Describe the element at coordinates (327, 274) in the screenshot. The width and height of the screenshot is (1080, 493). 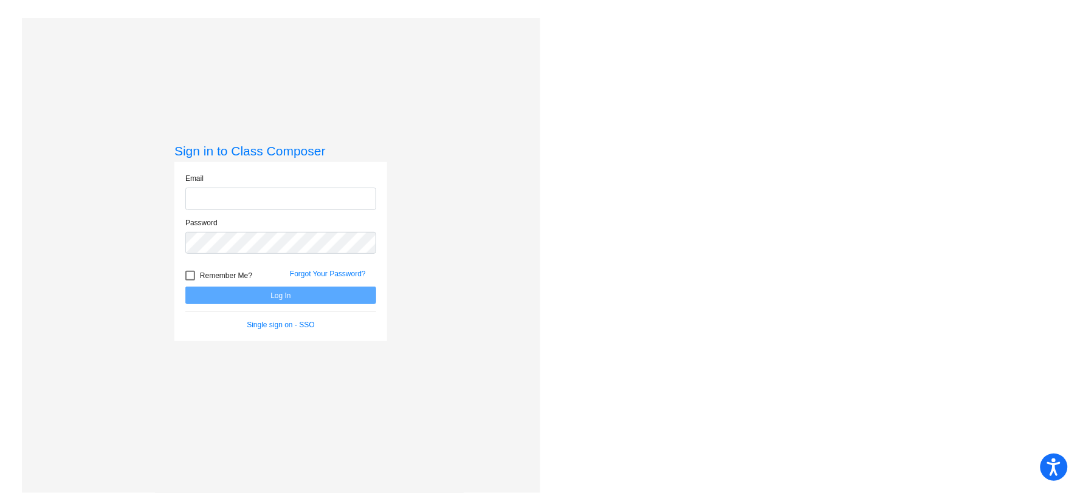
I see `a: Forgot Your Password?` at that location.